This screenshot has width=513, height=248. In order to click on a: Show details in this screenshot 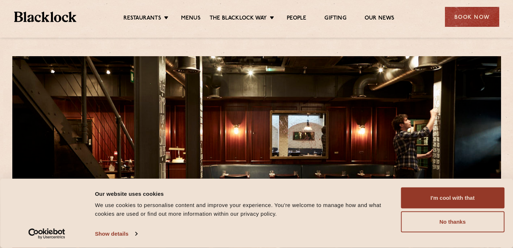, I will do `click(116, 234)`.